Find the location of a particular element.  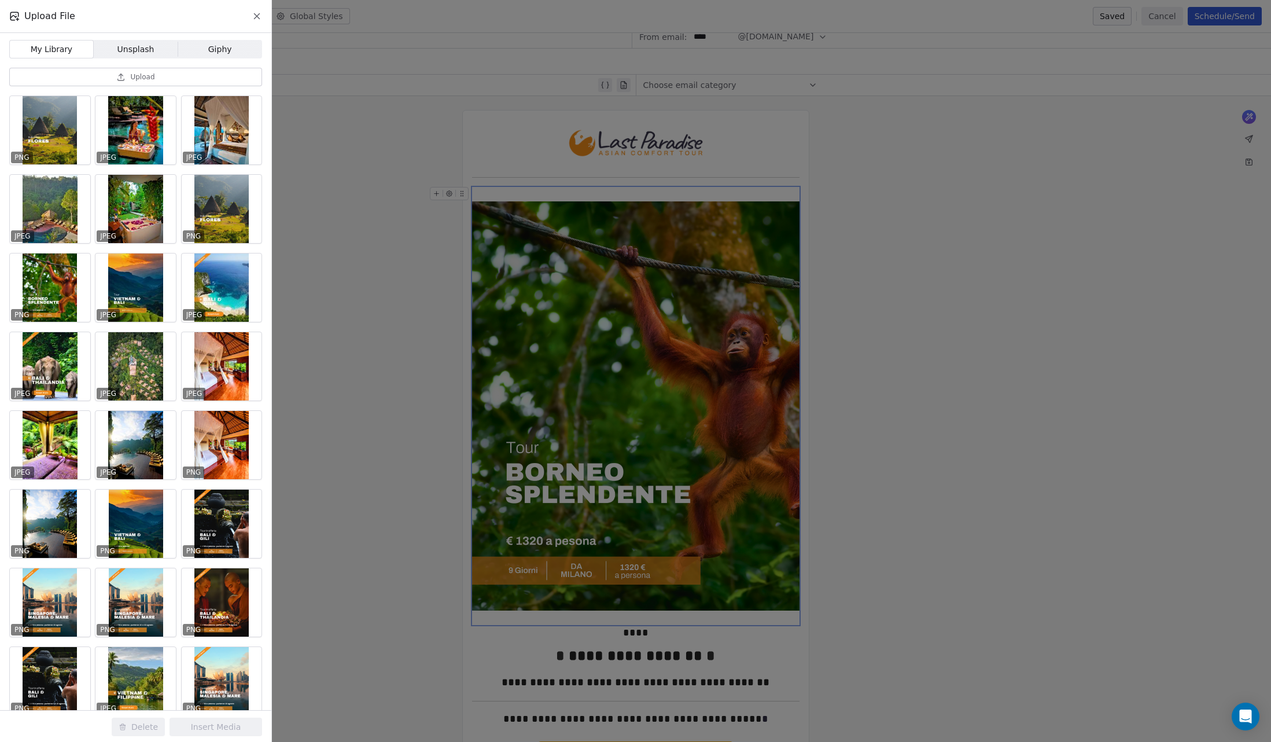

span: Giphy is located at coordinates (220, 49).